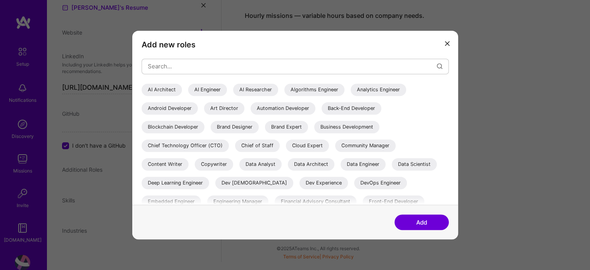 This screenshot has width=590, height=270. I want to click on div: Dev Experience, so click(324, 183).